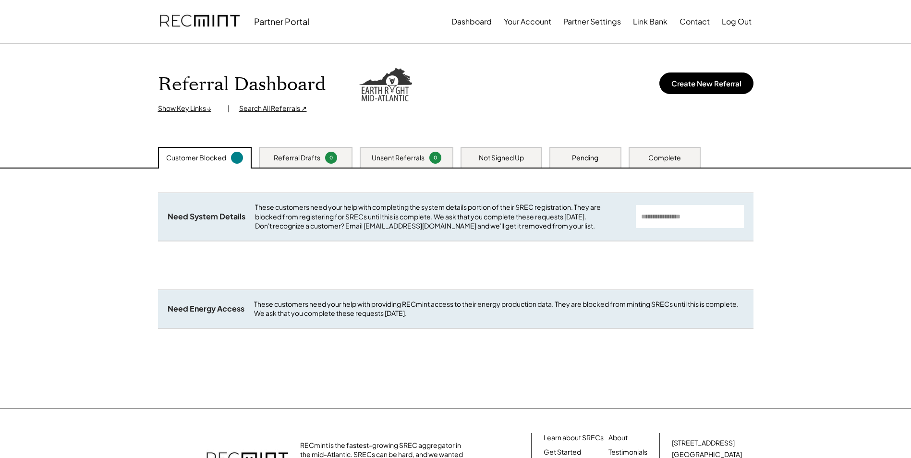 The height and width of the screenshot is (458, 911). What do you see at coordinates (737, 22) in the screenshot?
I see `button: Log Out` at bounding box center [737, 22].